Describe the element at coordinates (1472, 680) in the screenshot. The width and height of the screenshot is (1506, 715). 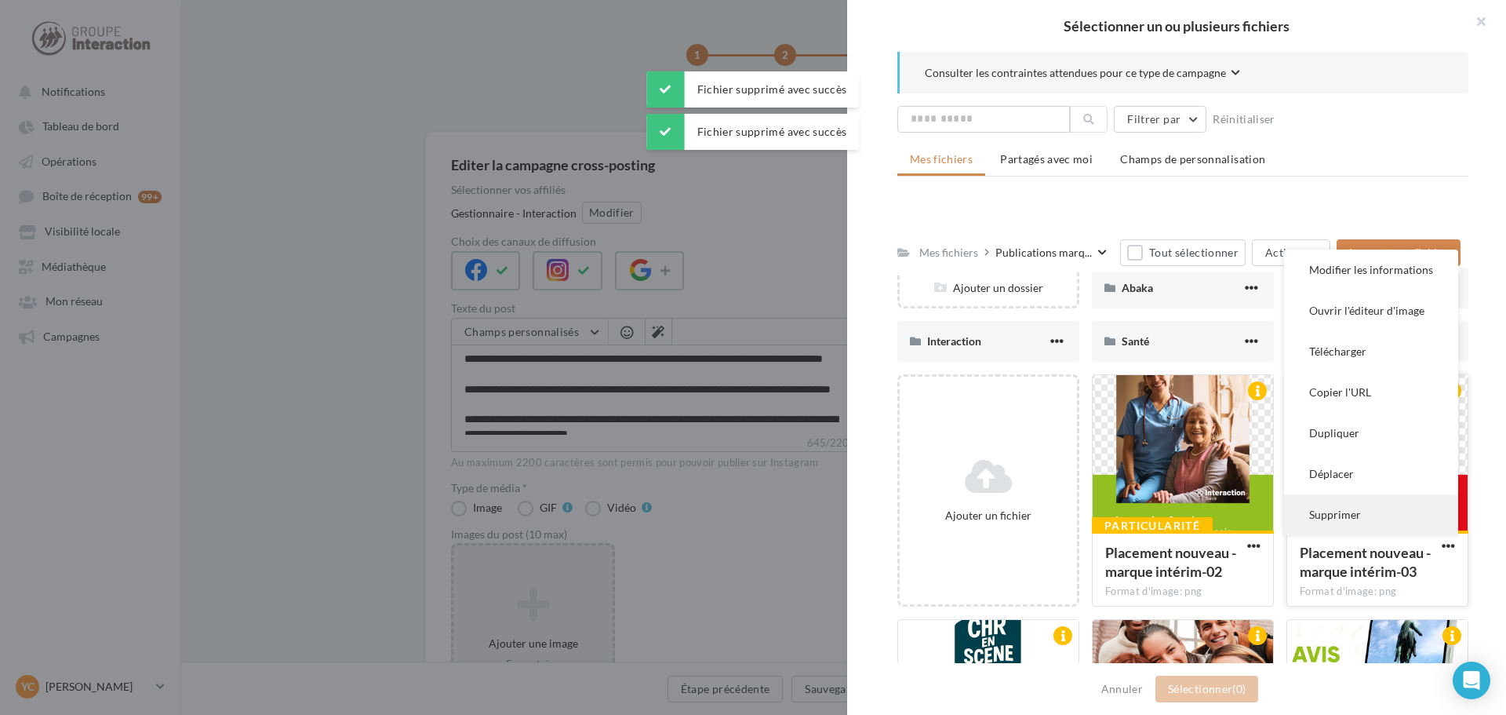
I see `div: Open Intercom Messenger` at that location.